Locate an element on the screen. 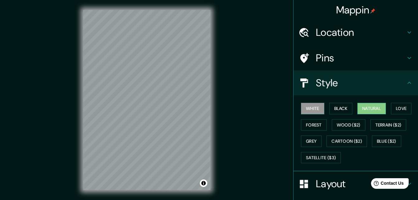  div: Style is located at coordinates (356, 83).